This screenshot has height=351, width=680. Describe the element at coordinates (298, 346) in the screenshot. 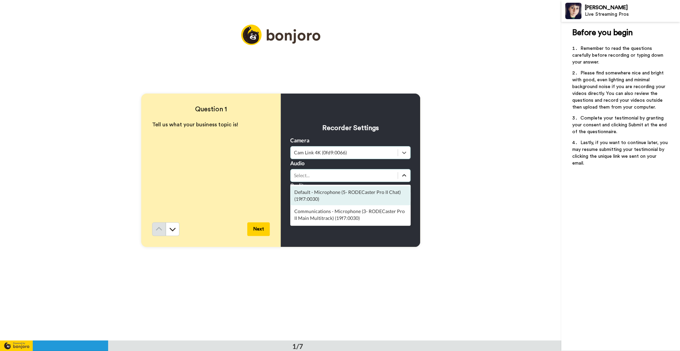

I see `div: 1/7` at that location.